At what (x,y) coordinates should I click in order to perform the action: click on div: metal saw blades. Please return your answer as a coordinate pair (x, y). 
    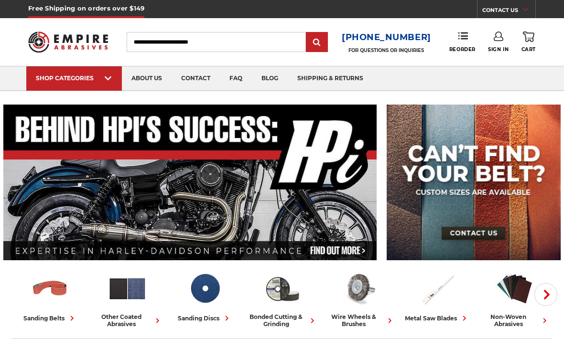
    Looking at the image, I should click on (437, 318).